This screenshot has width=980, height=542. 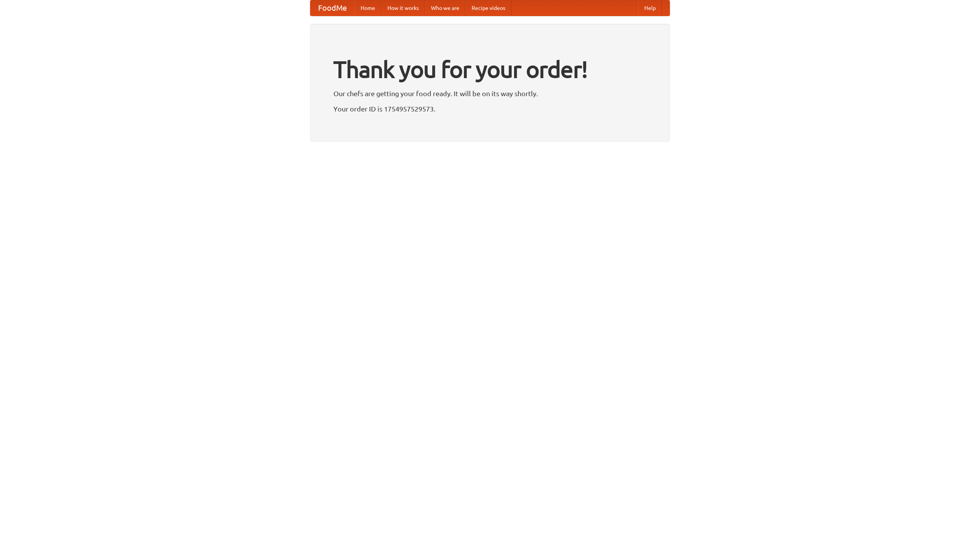 What do you see at coordinates (445, 8) in the screenshot?
I see `a: Who we are` at bounding box center [445, 8].